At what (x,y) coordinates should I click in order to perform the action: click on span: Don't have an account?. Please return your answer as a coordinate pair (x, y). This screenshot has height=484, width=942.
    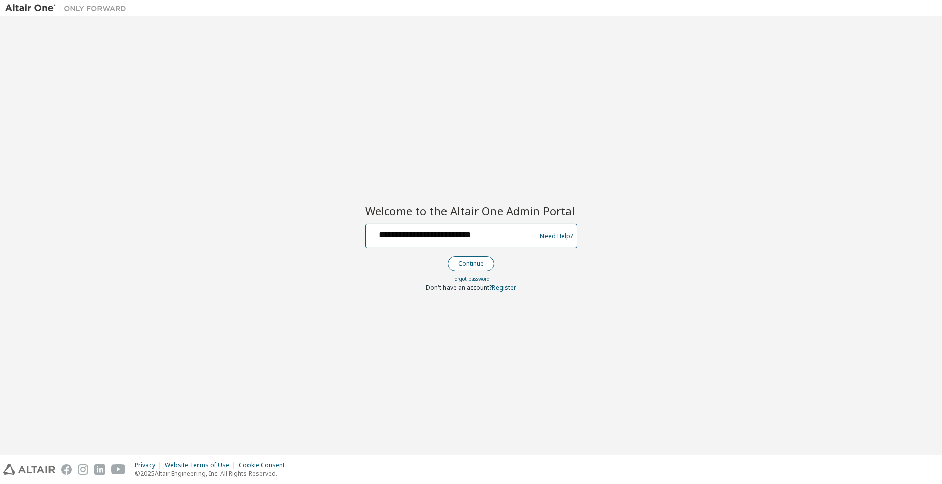
    Looking at the image, I should click on (458, 287).